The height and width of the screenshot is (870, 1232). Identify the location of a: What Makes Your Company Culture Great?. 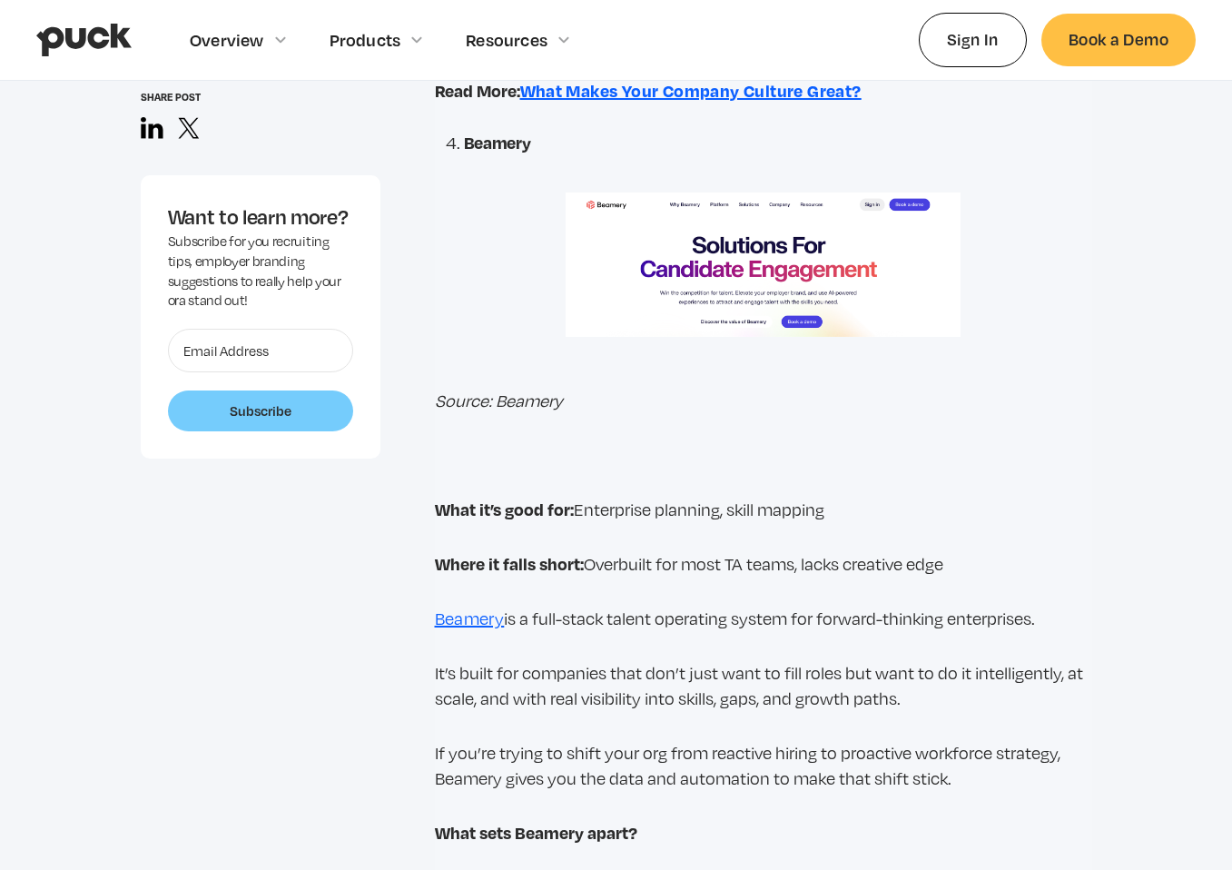
(691, 91).